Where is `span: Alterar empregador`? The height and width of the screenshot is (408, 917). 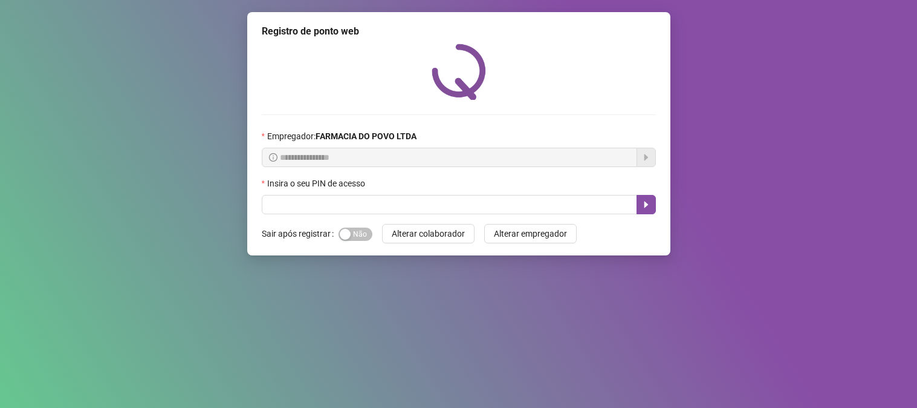
span: Alterar empregador is located at coordinates (530, 233).